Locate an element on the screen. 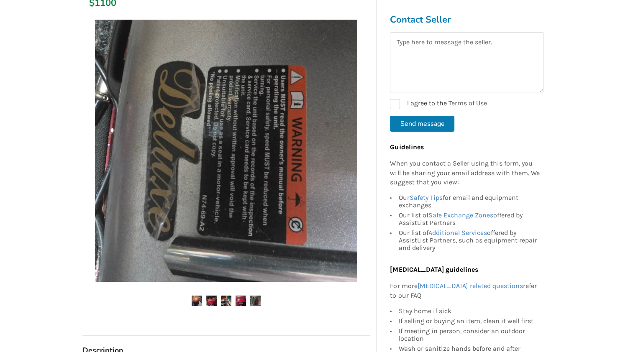  div: Stay home if sick is located at coordinates (469, 312).